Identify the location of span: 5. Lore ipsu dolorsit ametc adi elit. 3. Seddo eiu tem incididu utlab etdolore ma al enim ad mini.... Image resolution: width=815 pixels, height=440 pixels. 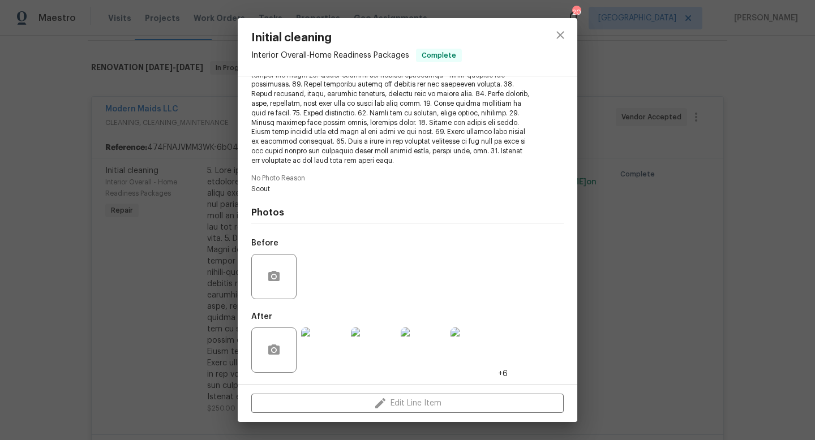
(392, 89).